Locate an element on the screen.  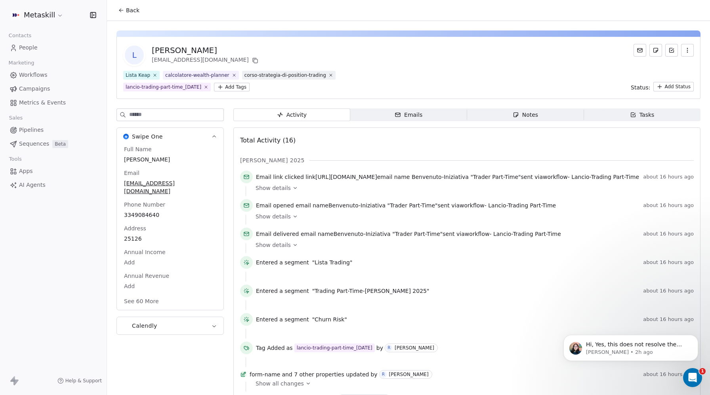
span: Metrics & Events is located at coordinates (42, 103).